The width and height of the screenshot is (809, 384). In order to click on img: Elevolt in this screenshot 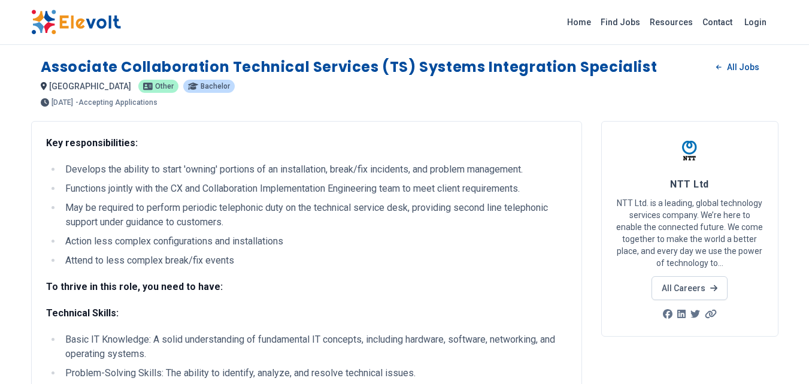, I will do `click(76, 22)`.